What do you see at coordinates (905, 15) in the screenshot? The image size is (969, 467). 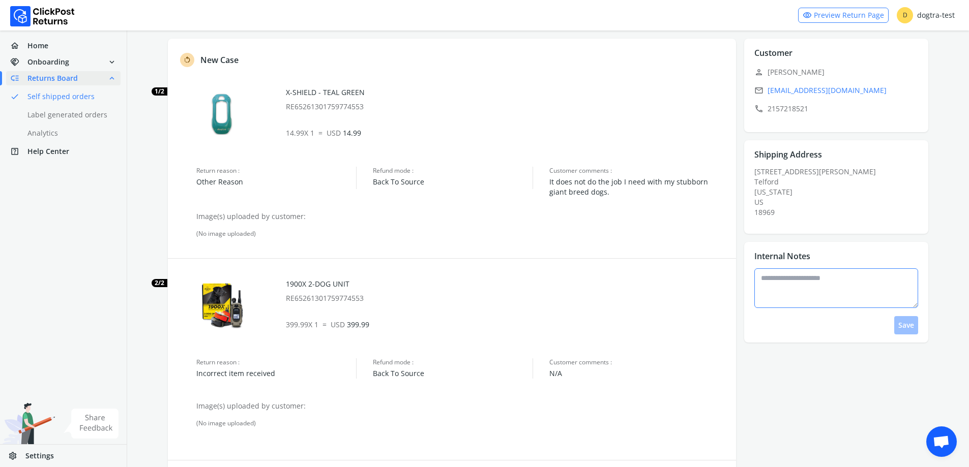 I see `span: D` at bounding box center [905, 15].